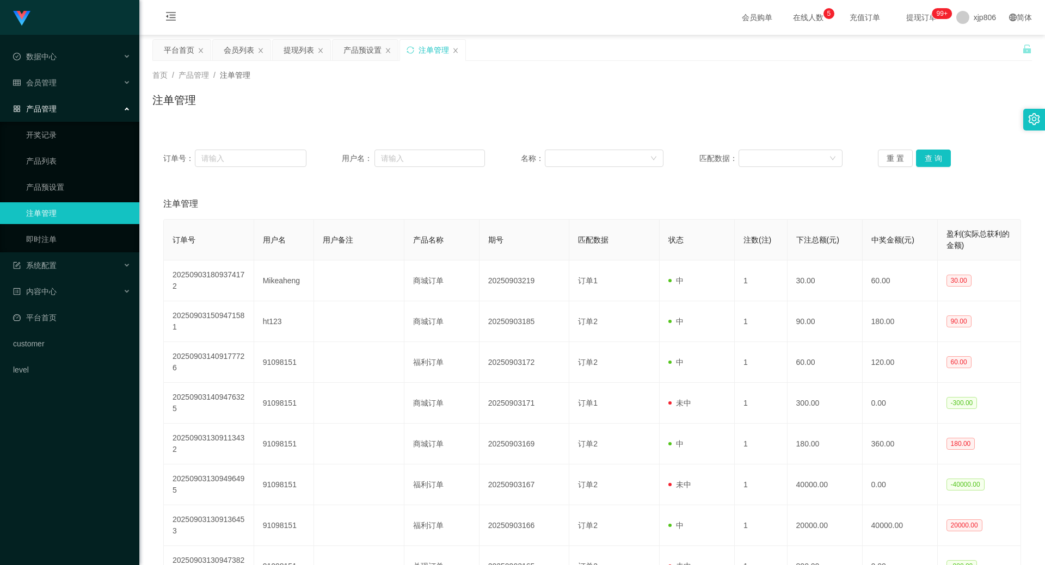  What do you see at coordinates (17, 109) in the screenshot?
I see `i: 图标: appstore-o` at bounding box center [17, 109].